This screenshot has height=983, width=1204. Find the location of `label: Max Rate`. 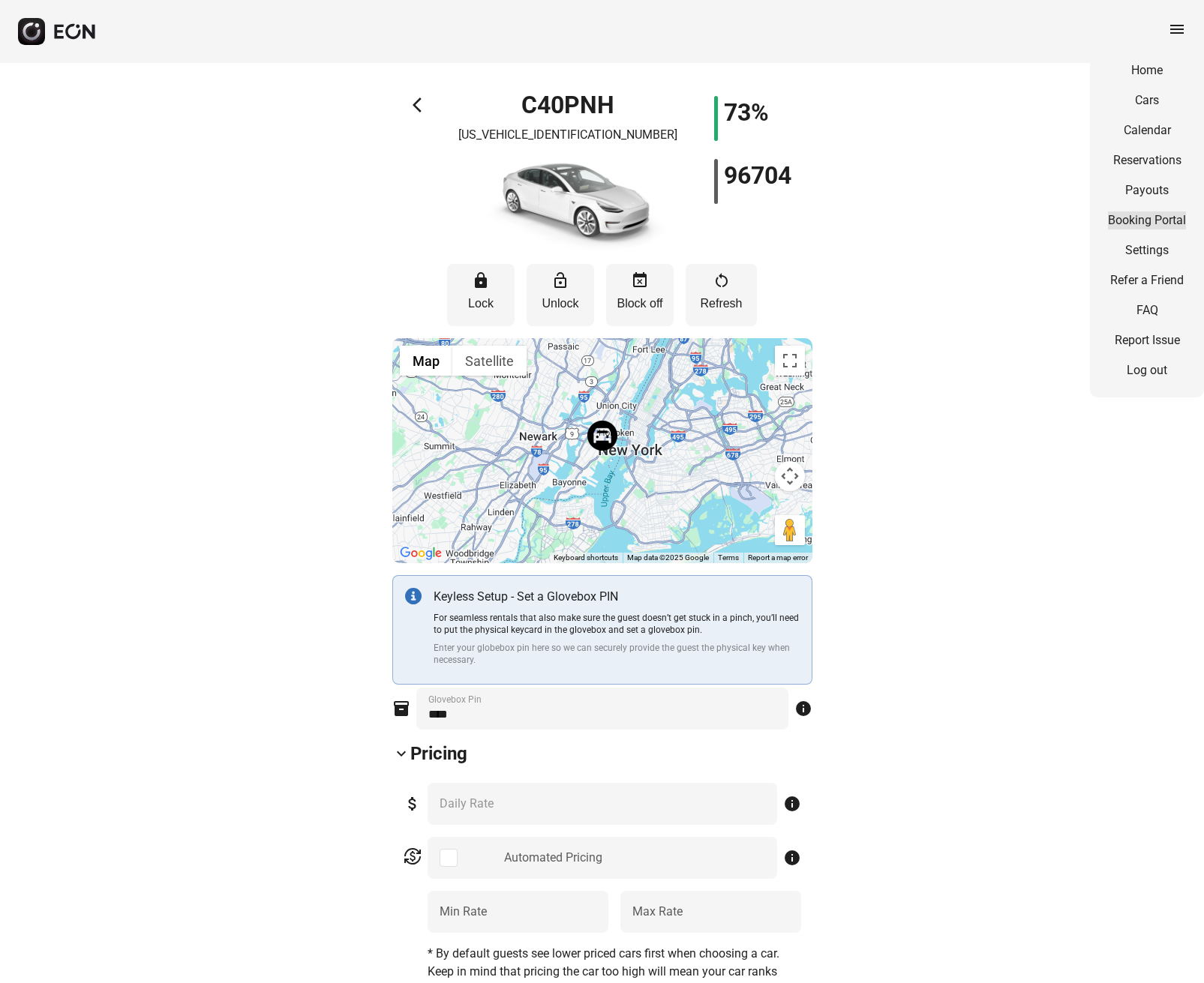

label: Max Rate is located at coordinates (657, 912).